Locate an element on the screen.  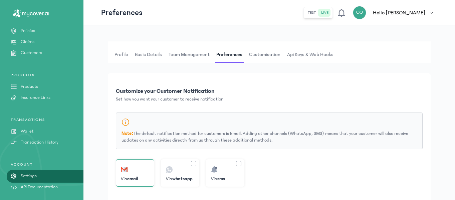
p: Settings is located at coordinates (29, 176).